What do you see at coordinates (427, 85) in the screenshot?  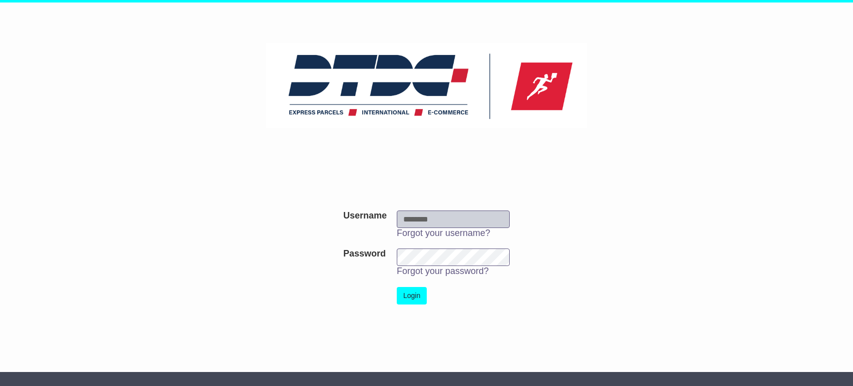 I see `img: DTDC Australia` at bounding box center [427, 85].